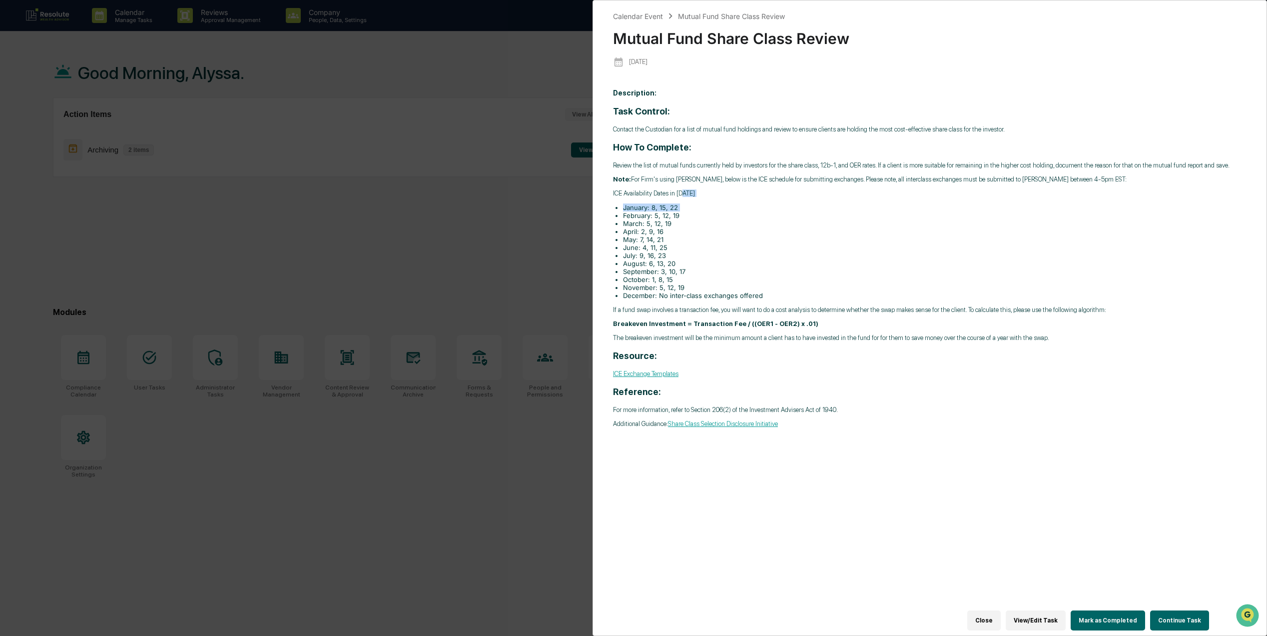 The width and height of the screenshot is (1267, 636). Describe the element at coordinates (935, 271) in the screenshot. I see `li: September: 3, 10, 17` at that location.